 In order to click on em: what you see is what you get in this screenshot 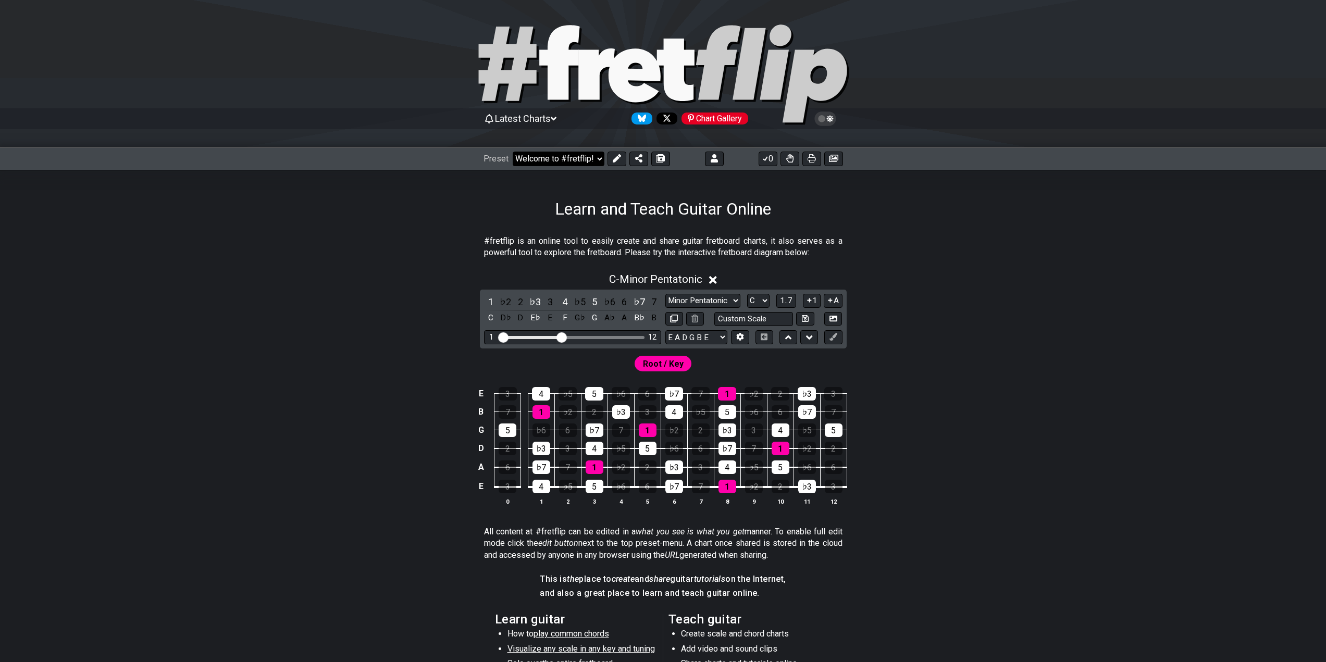, I will do `click(690, 532)`.